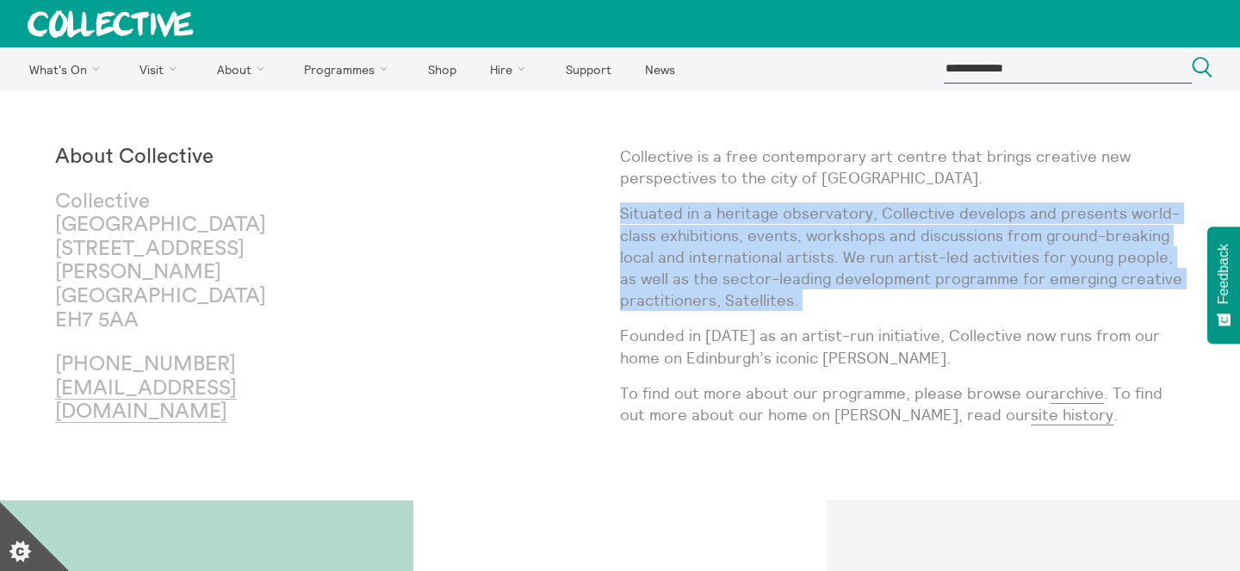  What do you see at coordinates (349, 69) in the screenshot?
I see `a: Programmes` at bounding box center [349, 69].